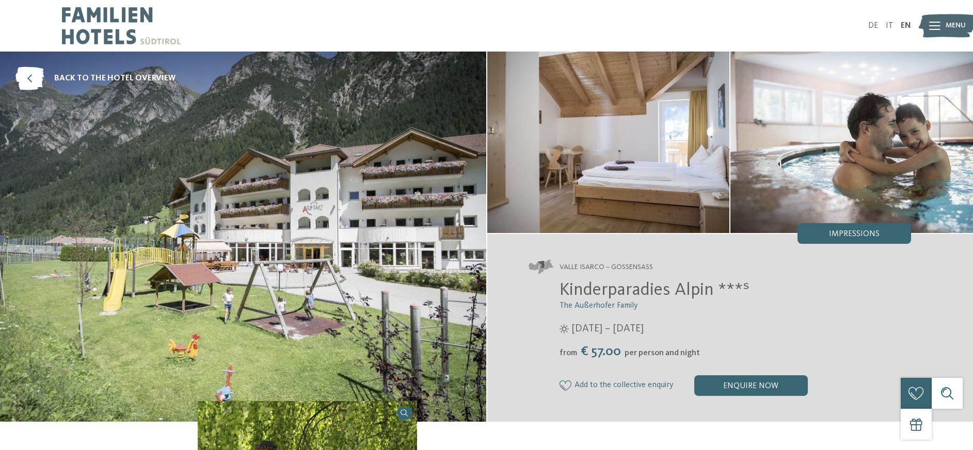 This screenshot has width=973, height=450. I want to click on span: from, so click(568, 353).